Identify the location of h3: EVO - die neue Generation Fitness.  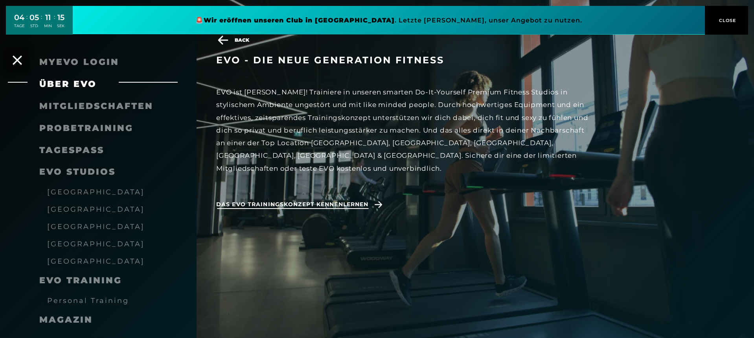
(403, 60).